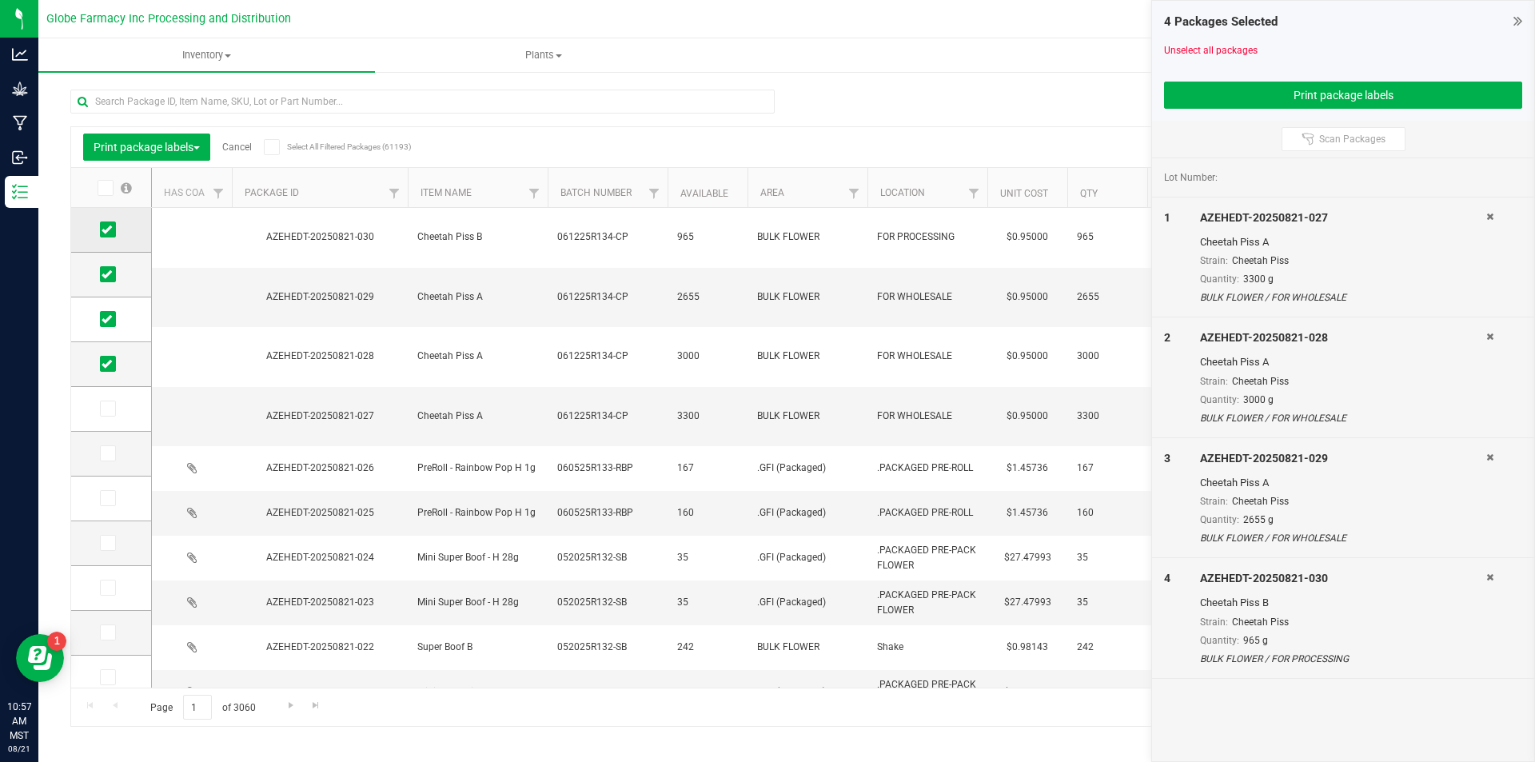 The width and height of the screenshot is (1535, 762). Describe the element at coordinates (1343, 218) in the screenshot. I see `div: AZEHEDT-20250821-027` at that location.